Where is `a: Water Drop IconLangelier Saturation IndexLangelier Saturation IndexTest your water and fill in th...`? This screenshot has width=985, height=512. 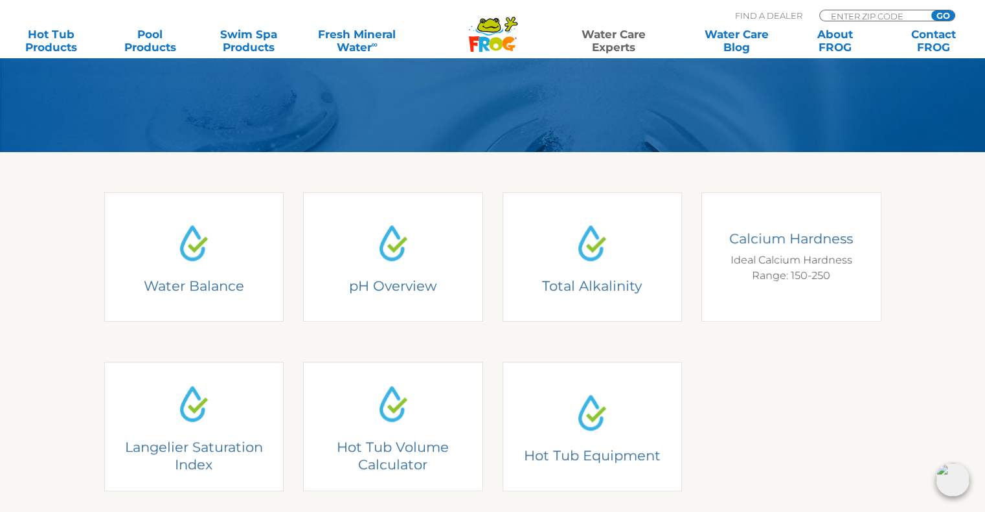
a: Water Drop IconLangelier Saturation IndexLangelier Saturation IndexTest your water and fill in th... is located at coordinates (194, 427).